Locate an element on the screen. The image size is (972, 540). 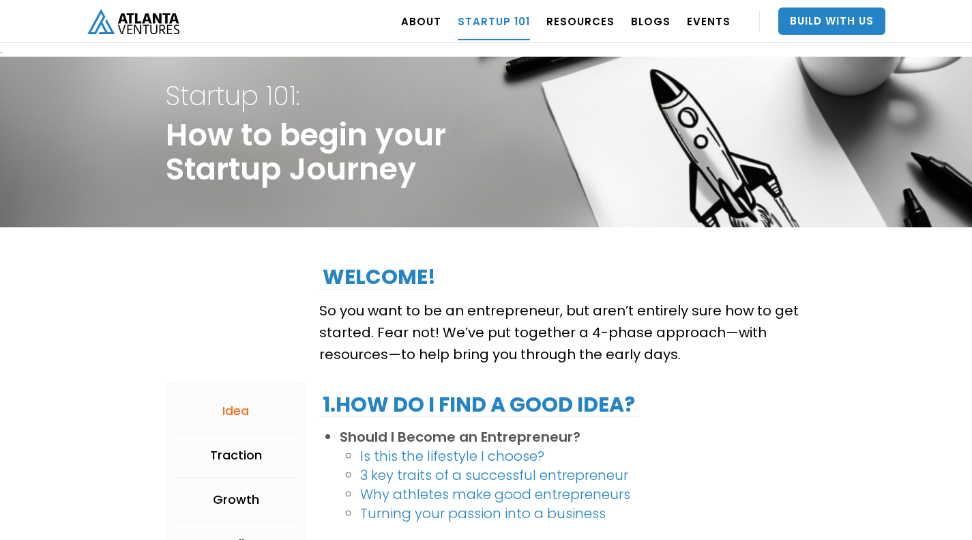
strong: Should I Become an Entrepreneur? is located at coordinates (460, 437).